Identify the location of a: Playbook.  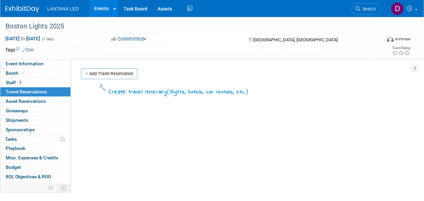
(35, 148).